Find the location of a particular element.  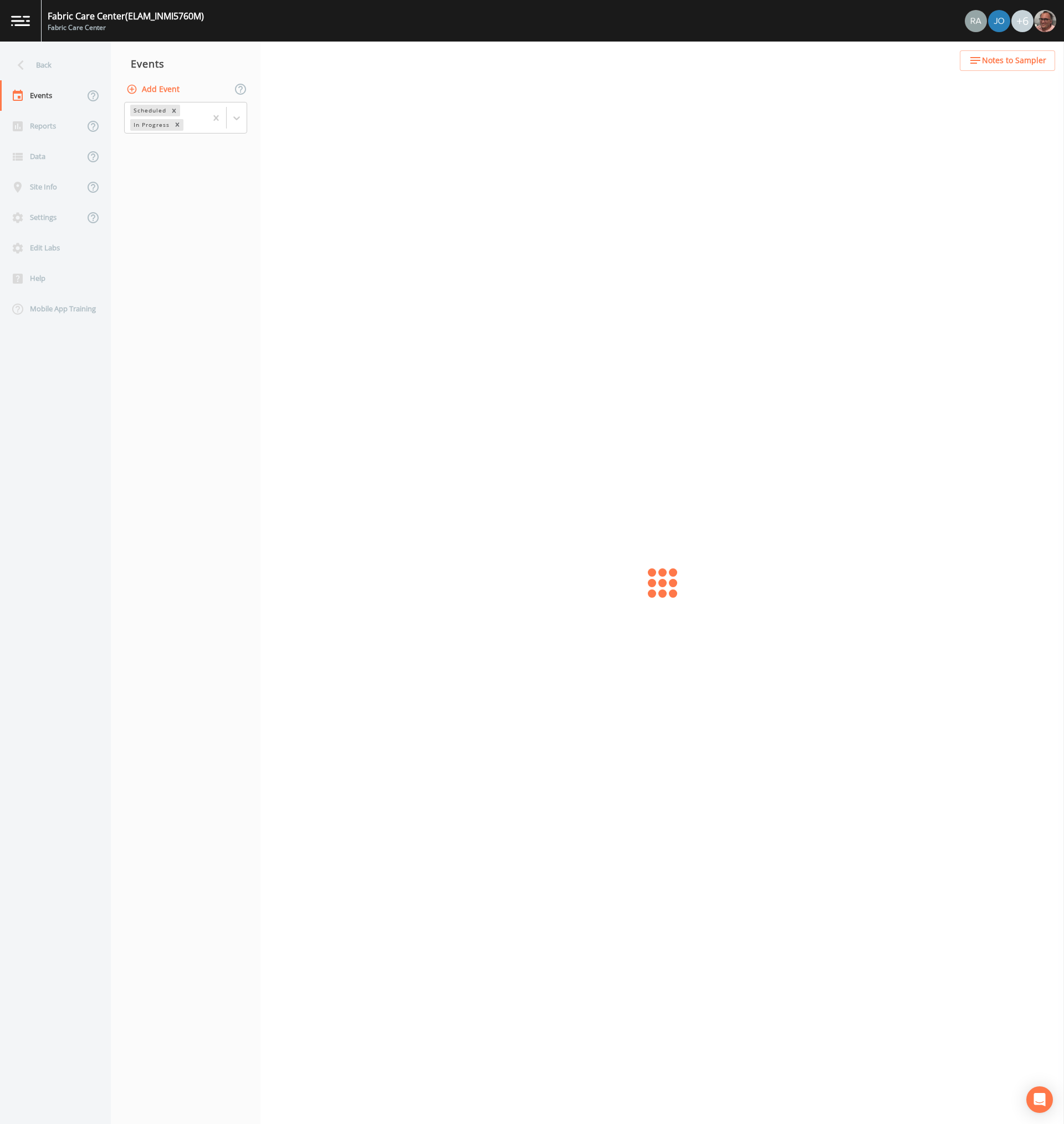

div: Remove In Progress is located at coordinates (177, 125).